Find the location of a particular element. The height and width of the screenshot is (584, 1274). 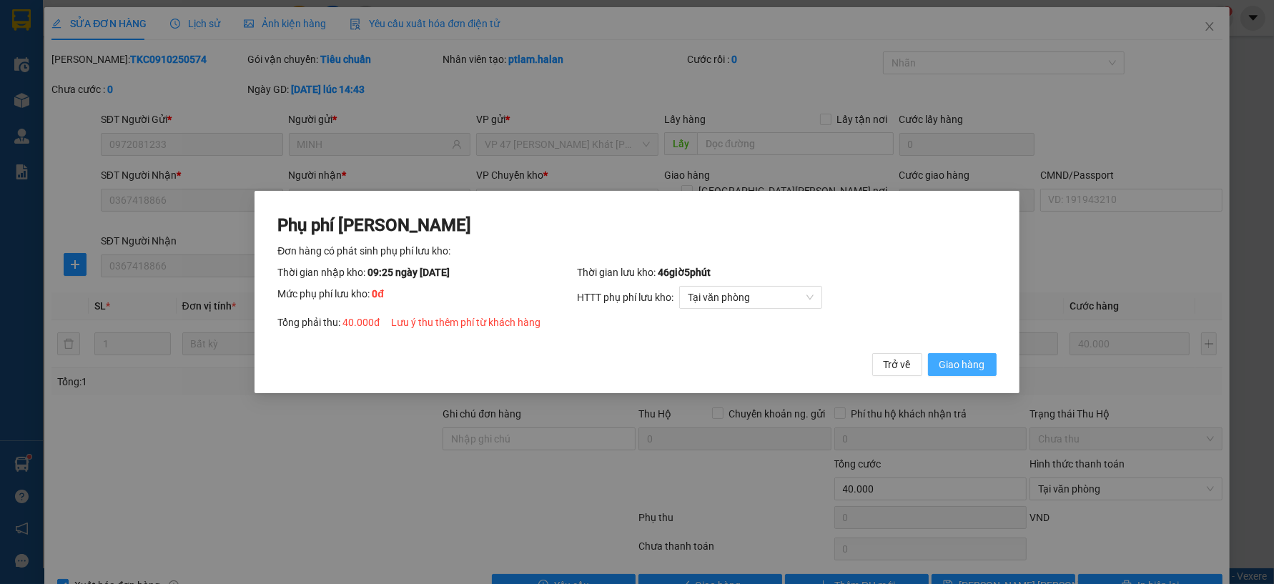

span: 46 giờ 5 phút is located at coordinates (684, 272).